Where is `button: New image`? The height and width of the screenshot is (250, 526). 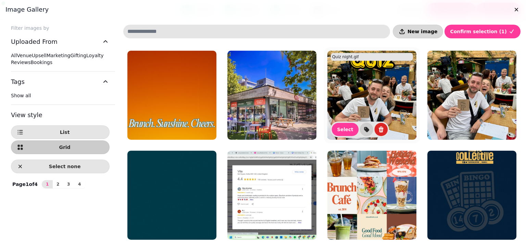 button: New image is located at coordinates (418, 31).